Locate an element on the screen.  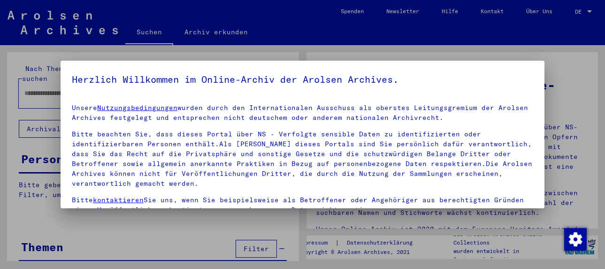
a: Nutzungsbedingungen is located at coordinates (137, 108).